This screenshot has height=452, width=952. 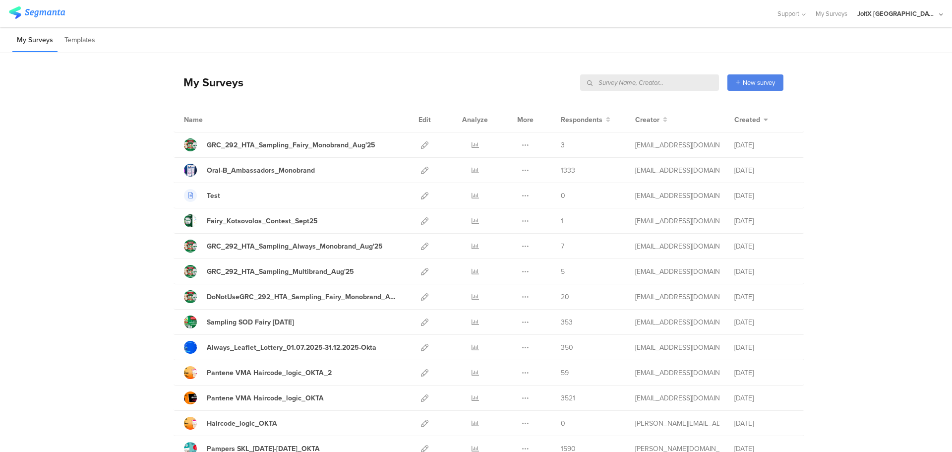 I want to click on span: 7, so click(x=562, y=246).